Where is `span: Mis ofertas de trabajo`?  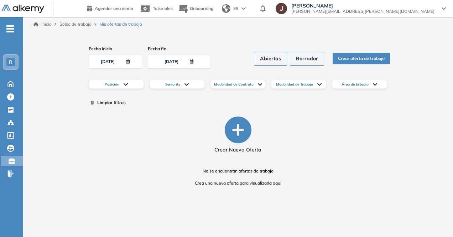 span: Mis ofertas de trabajo is located at coordinates (121, 24).